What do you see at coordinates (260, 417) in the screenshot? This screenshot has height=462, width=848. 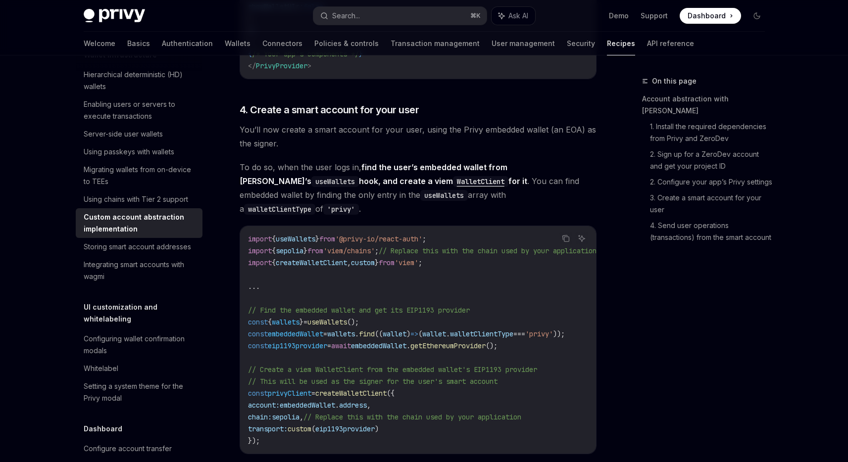 I see `span: chain:` at bounding box center [260, 417].